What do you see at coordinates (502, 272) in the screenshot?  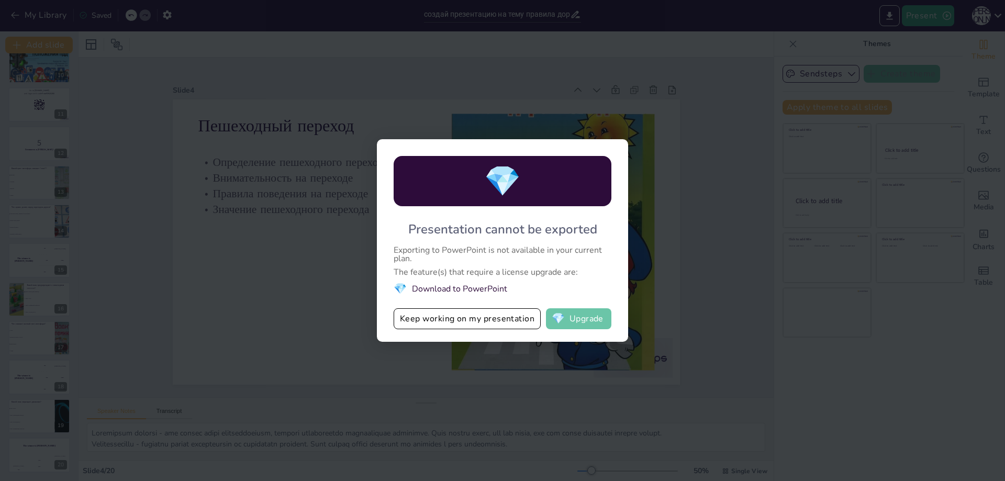 I see `div: The feature(s) that require a license upgrade are:` at bounding box center [502, 272].